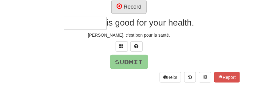 The height and width of the screenshot is (101, 258). I want to click on button: Switch sentence to multiple choice alt+p, so click(122, 46).